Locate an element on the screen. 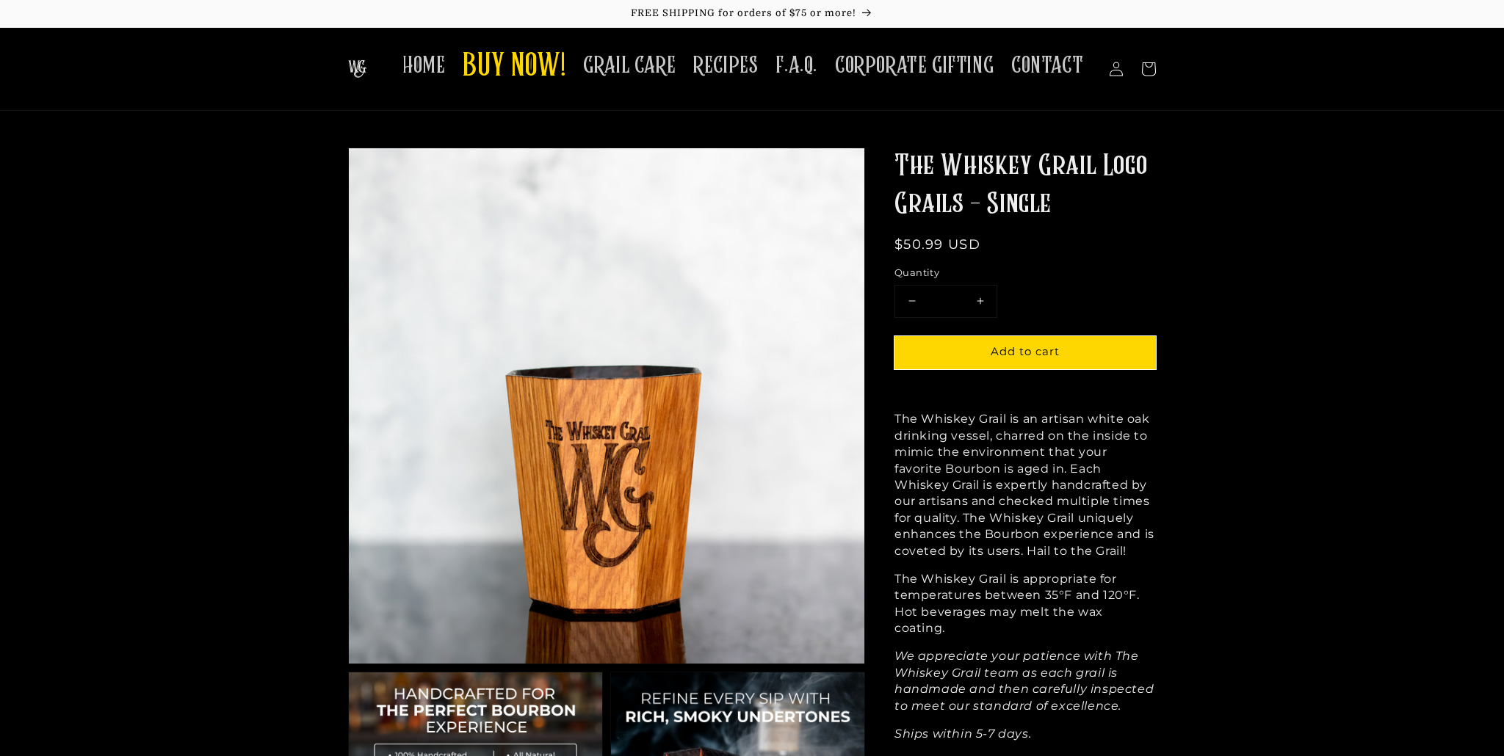 Image resolution: width=1504 pixels, height=756 pixels. span: GRAIL CARE is located at coordinates (629, 65).